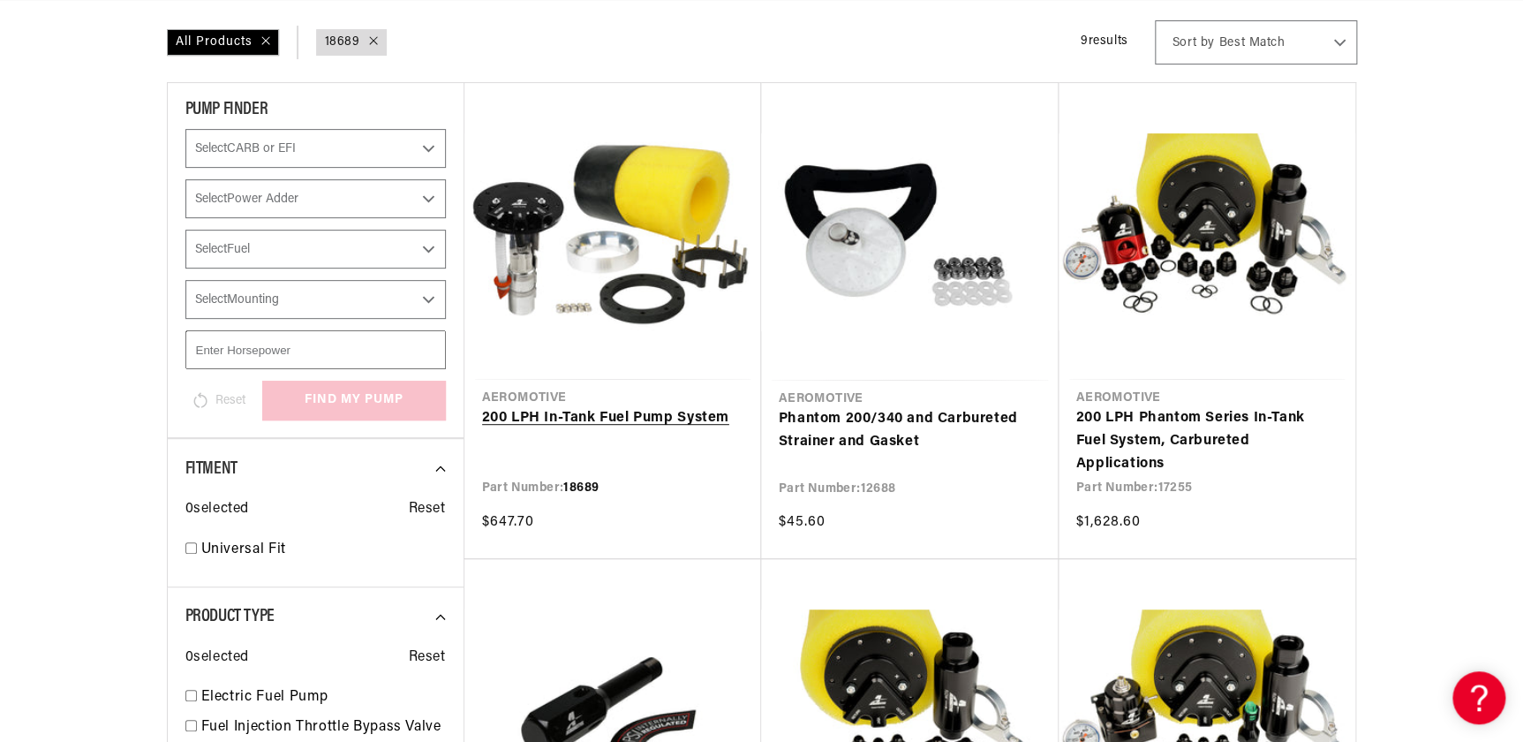 The width and height of the screenshot is (1523, 742). Describe the element at coordinates (315, 148) in the screenshot. I see `select: CARB or EFI` at that location.